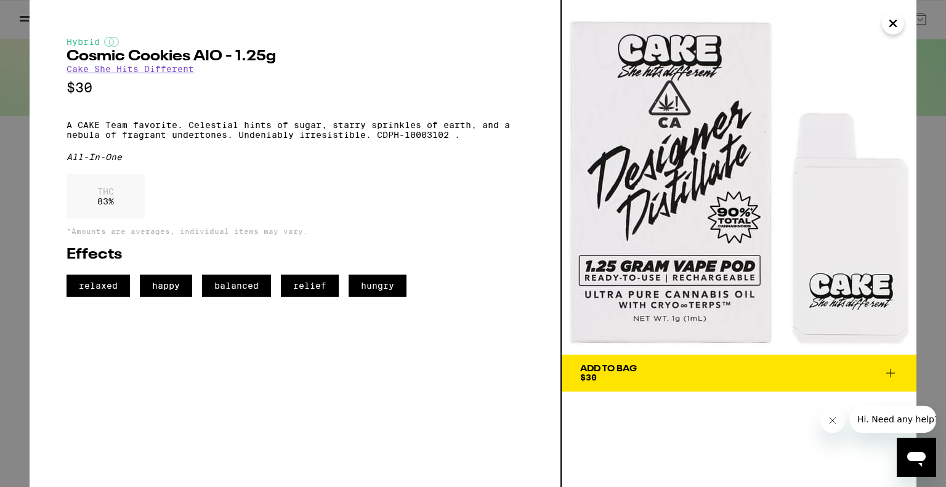 This screenshot has height=487, width=946. Describe the element at coordinates (295, 231) in the screenshot. I see `p: *Amounts are averages, individual items may vary.` at that location.